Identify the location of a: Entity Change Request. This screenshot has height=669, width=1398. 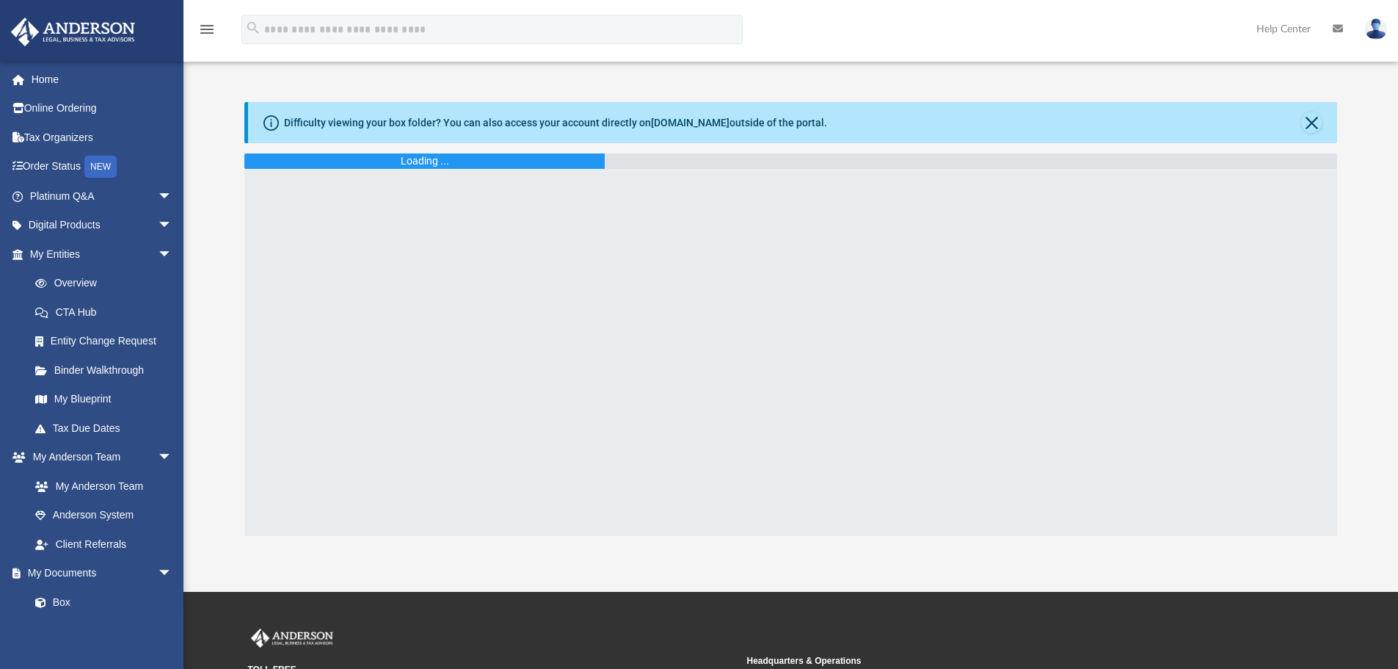
(107, 341).